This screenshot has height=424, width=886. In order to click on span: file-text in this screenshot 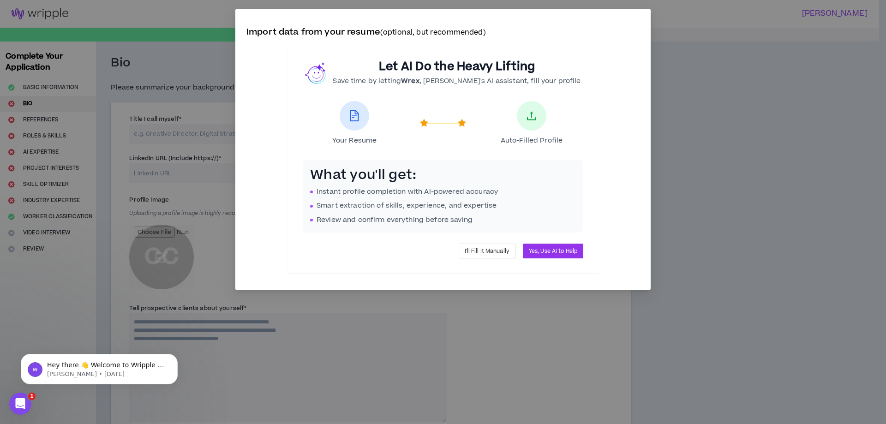, I will do `click(354, 116)`.